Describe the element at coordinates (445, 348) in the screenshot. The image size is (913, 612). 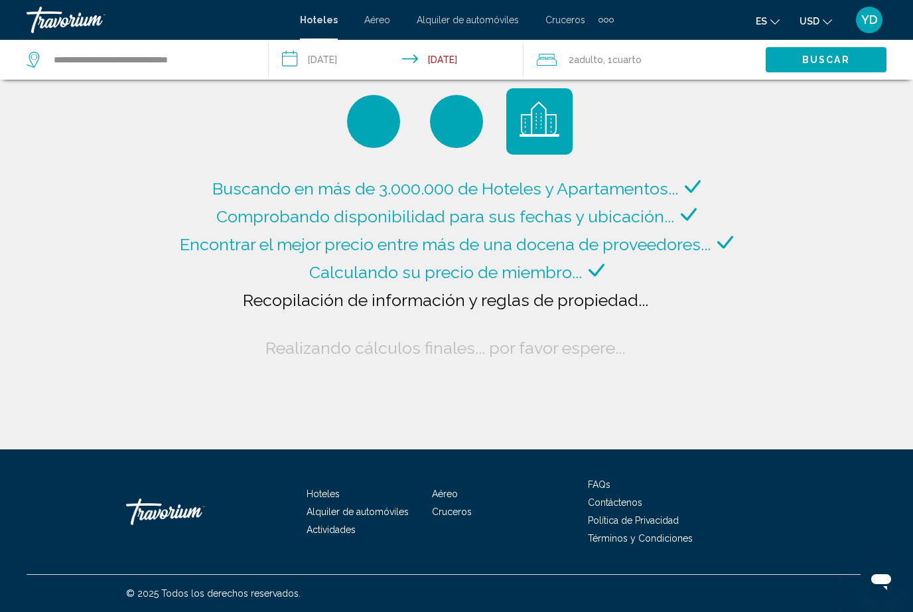
I see `span: Realizando cálculos finales... por favor espere...` at that location.